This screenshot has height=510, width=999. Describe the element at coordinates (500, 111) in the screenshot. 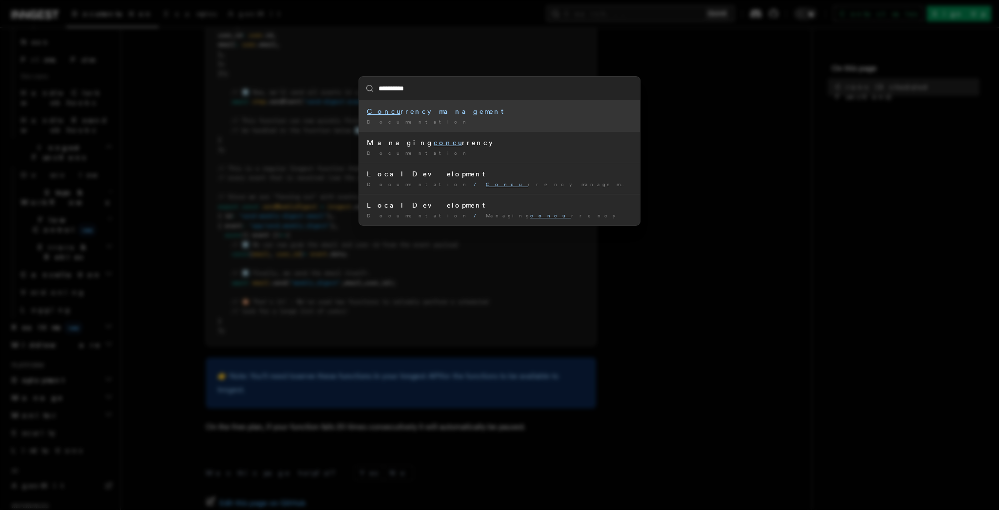

I see `div: rrency management` at that location.